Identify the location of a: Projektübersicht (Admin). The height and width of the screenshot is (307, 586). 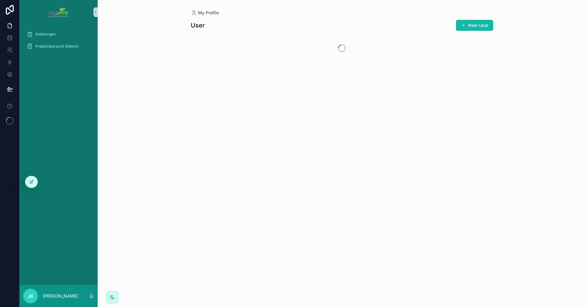
(59, 46).